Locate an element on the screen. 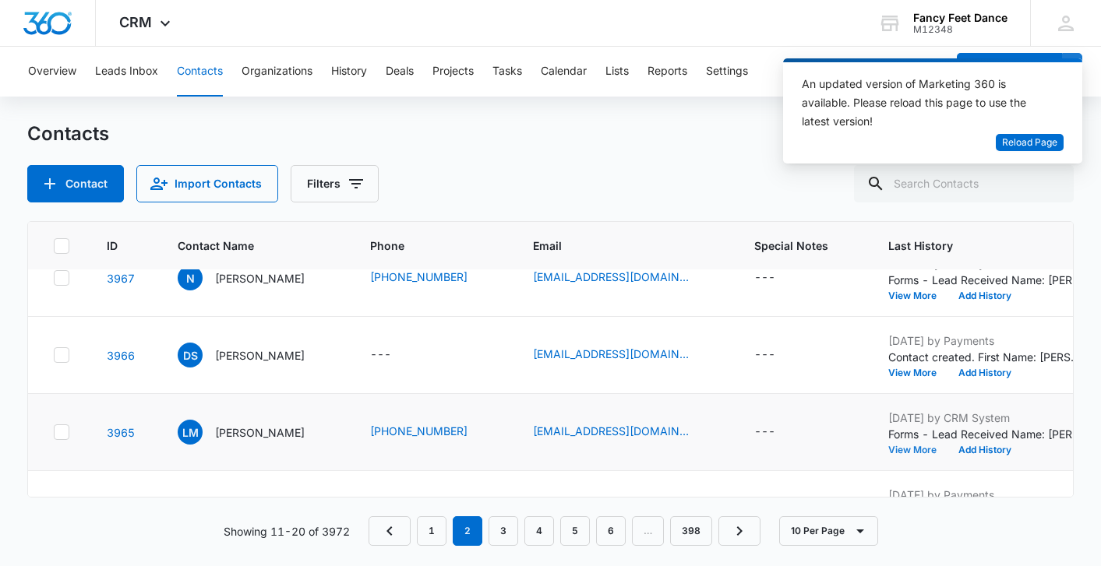 This screenshot has width=1101, height=566. nav: Pagination is located at coordinates (564, 531).